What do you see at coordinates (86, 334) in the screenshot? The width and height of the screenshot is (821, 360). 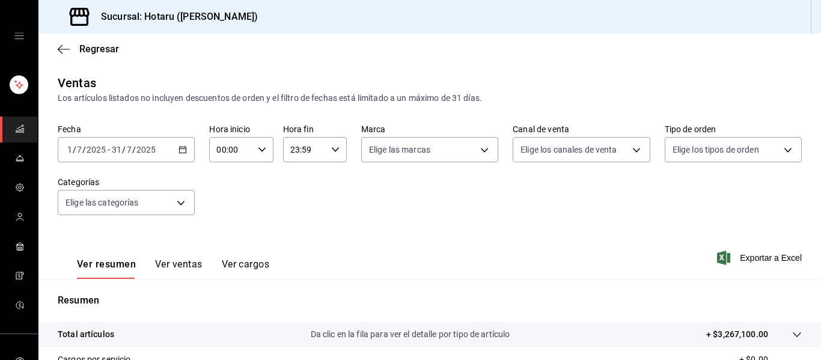 I see `p: Total artículos` at bounding box center [86, 334].